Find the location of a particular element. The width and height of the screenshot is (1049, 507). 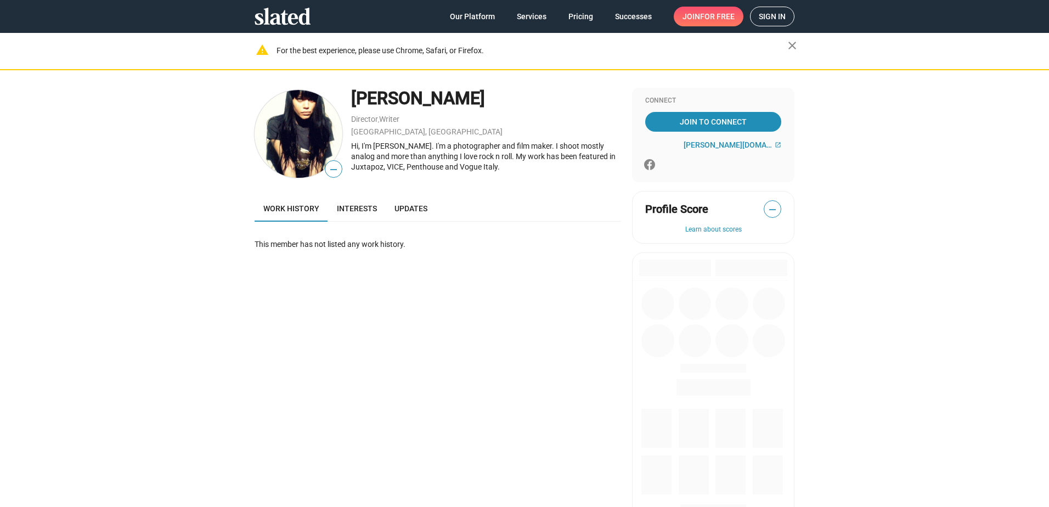

a: Interests is located at coordinates (357, 208).